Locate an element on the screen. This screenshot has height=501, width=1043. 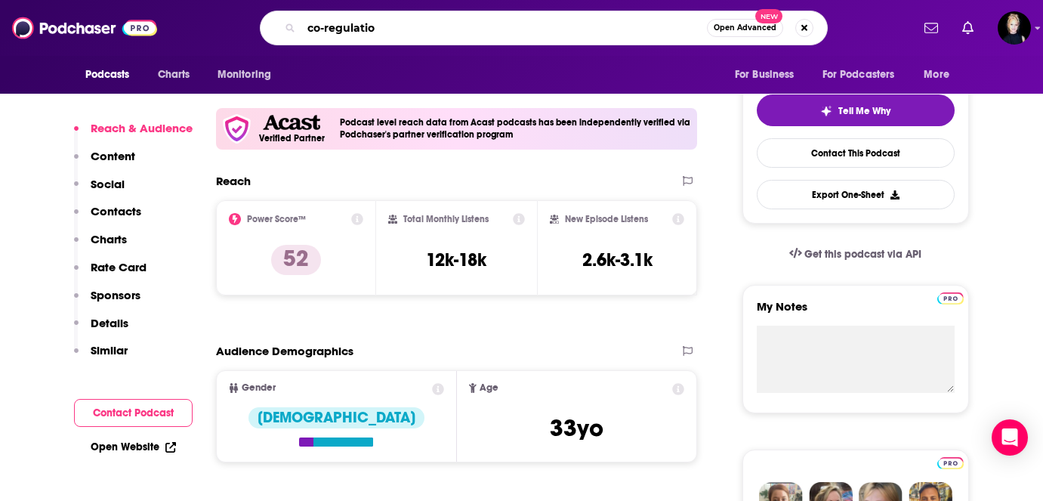
button: Content is located at coordinates (104, 162).